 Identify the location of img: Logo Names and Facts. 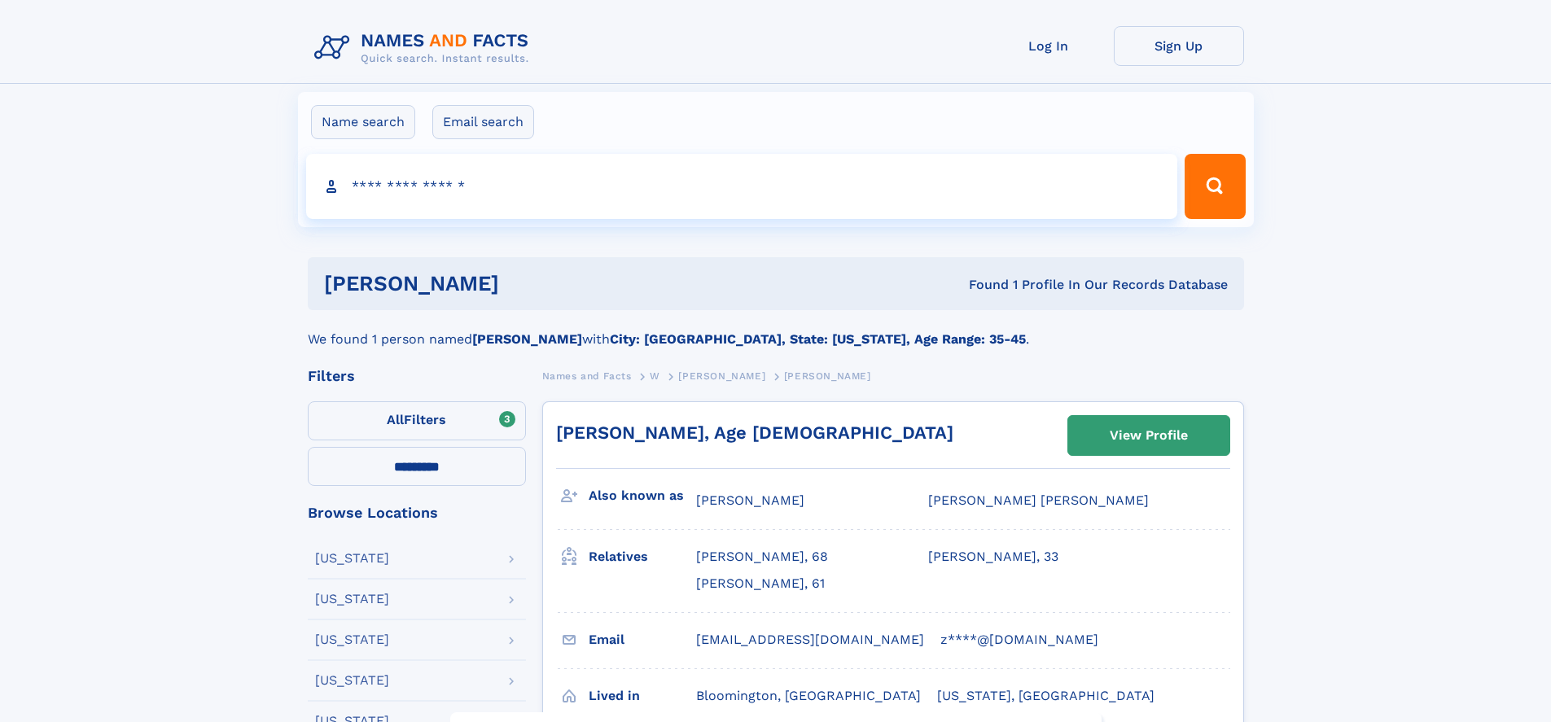
(425, 48).